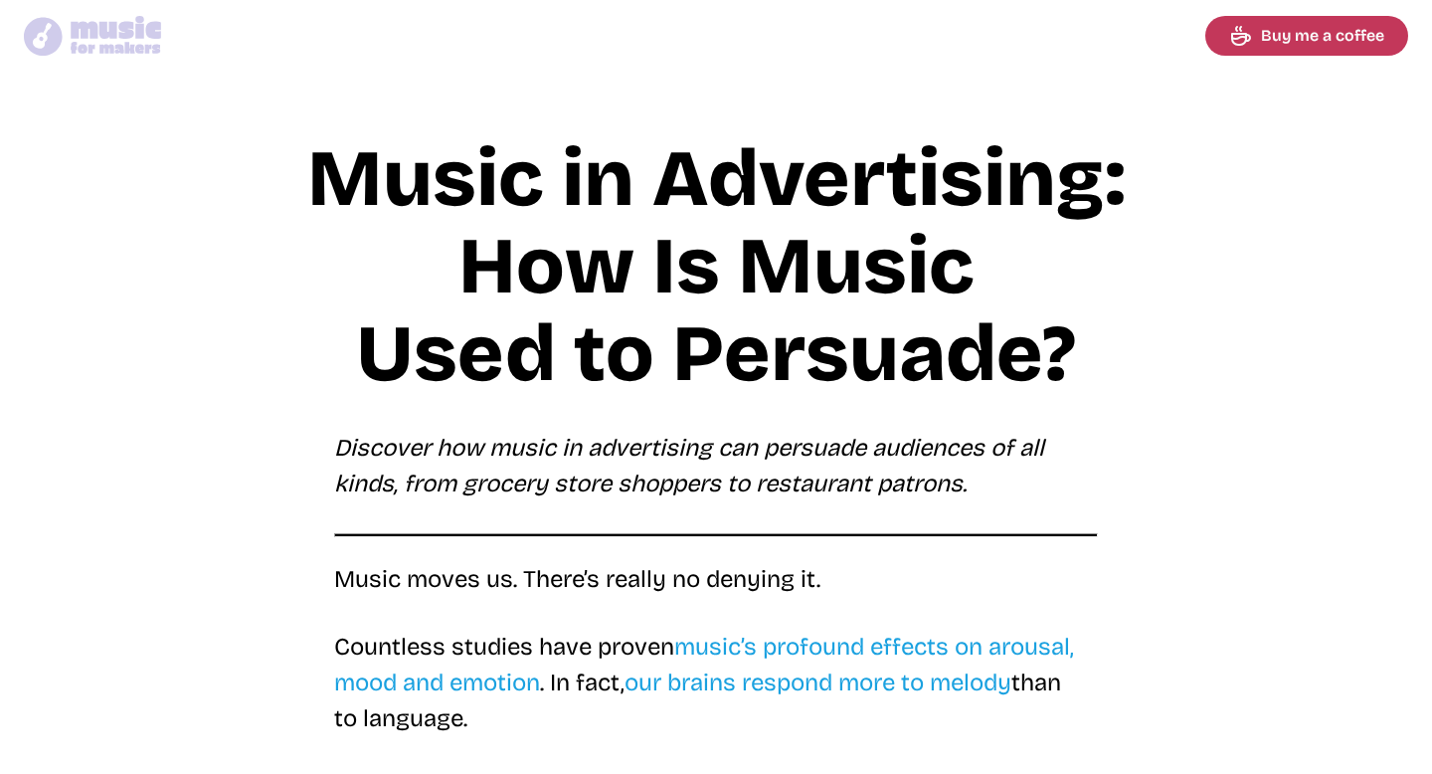 Image resolution: width=1432 pixels, height=774 pixels. I want to click on p: Music moves us. There’s really no denying it., so click(716, 579).